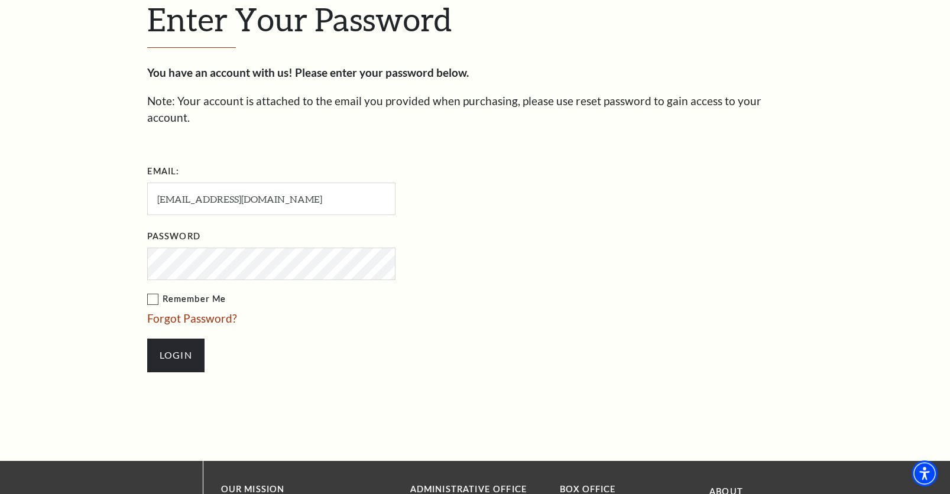 Image resolution: width=950 pixels, height=494 pixels. I want to click on strong: Please enter your password below., so click(382, 72).